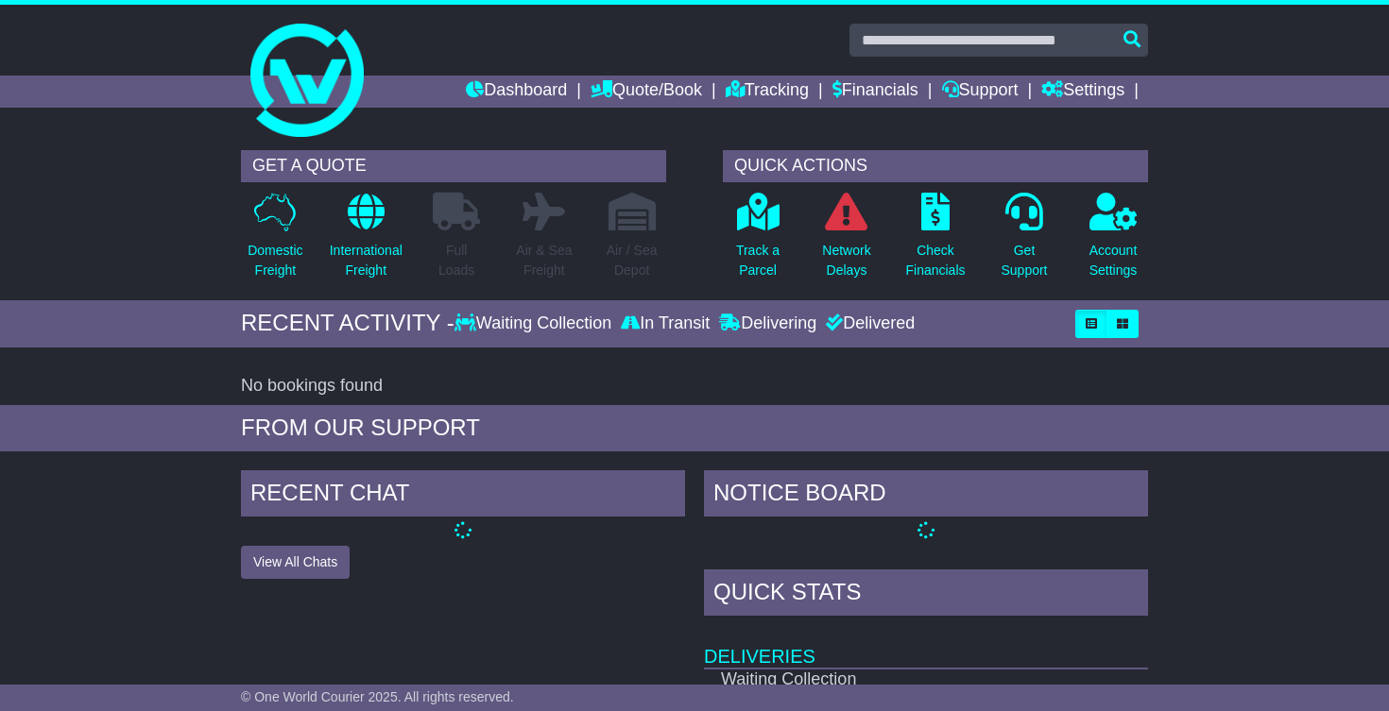 This screenshot has width=1389, height=711. Describe the element at coordinates (275, 261) in the screenshot. I see `p: Domestic Freight` at that location.